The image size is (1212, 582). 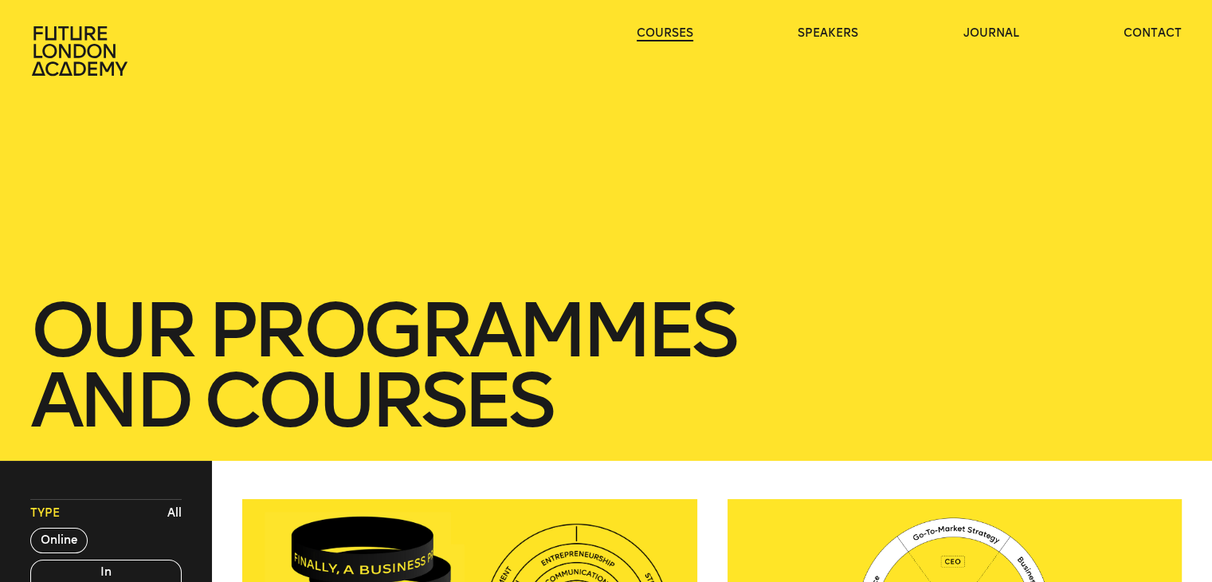 What do you see at coordinates (606, 365) in the screenshot?
I see `h1: our Programmes and courses` at bounding box center [606, 365].